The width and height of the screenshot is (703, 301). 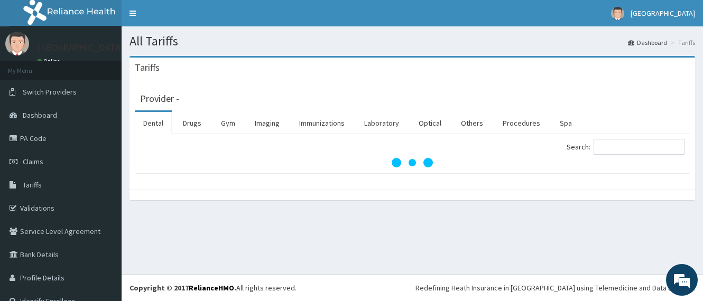 I want to click on footer: All rights reserved., so click(x=412, y=287).